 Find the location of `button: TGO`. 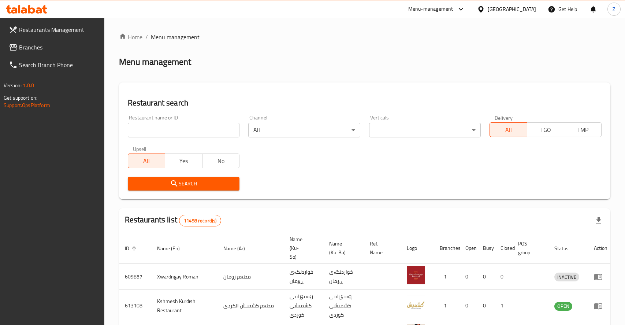

button: TGO is located at coordinates (546, 130).